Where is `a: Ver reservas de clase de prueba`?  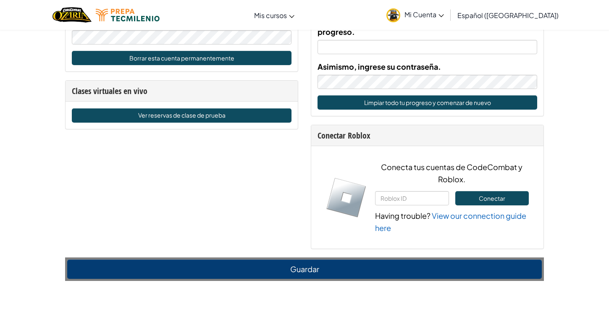
a: Ver reservas de clase de prueba is located at coordinates (181, 115).